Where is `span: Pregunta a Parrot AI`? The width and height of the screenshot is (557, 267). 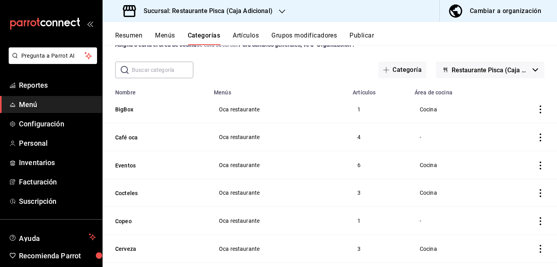
span: Pregunta a Parrot AI is located at coordinates (53, 56).